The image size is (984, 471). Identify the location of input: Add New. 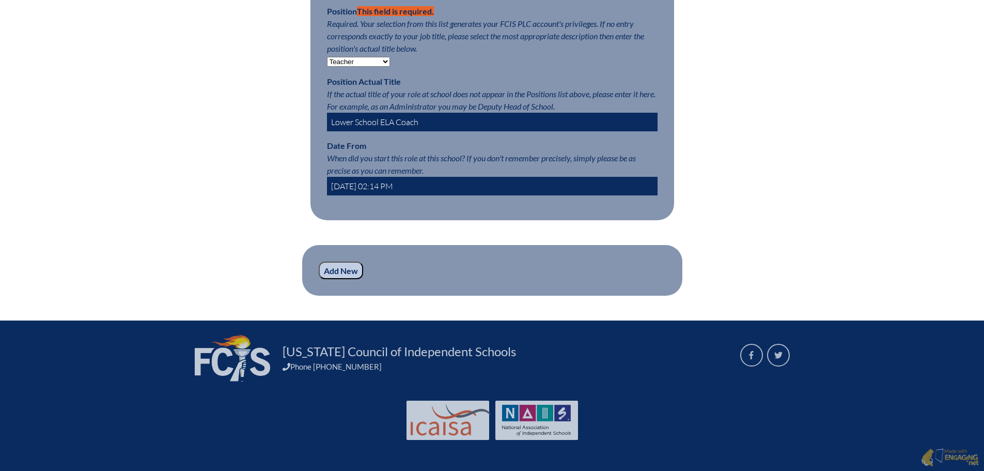
(341, 270).